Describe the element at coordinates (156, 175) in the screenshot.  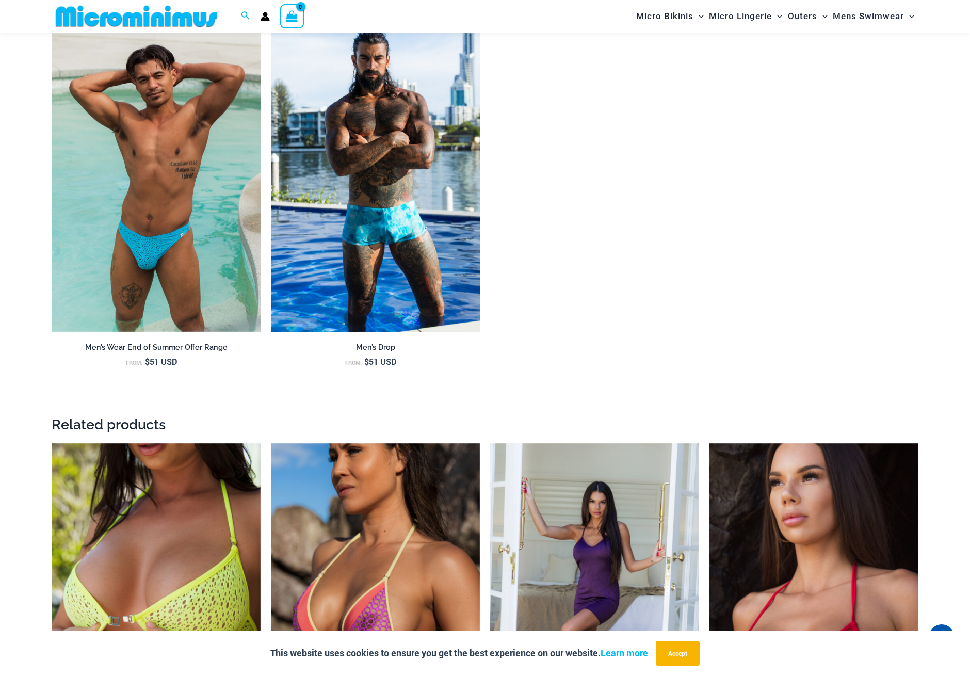
I see `img: Coral Coast Highlight Blue 005 Thong 10` at that location.